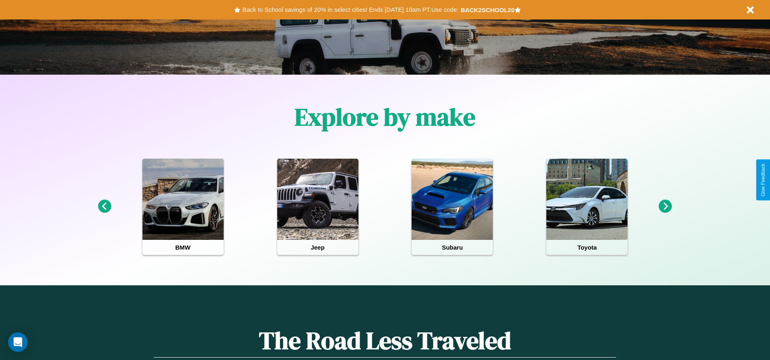 The width and height of the screenshot is (770, 360). Describe the element at coordinates (183, 247) in the screenshot. I see `h4: BMW` at that location.